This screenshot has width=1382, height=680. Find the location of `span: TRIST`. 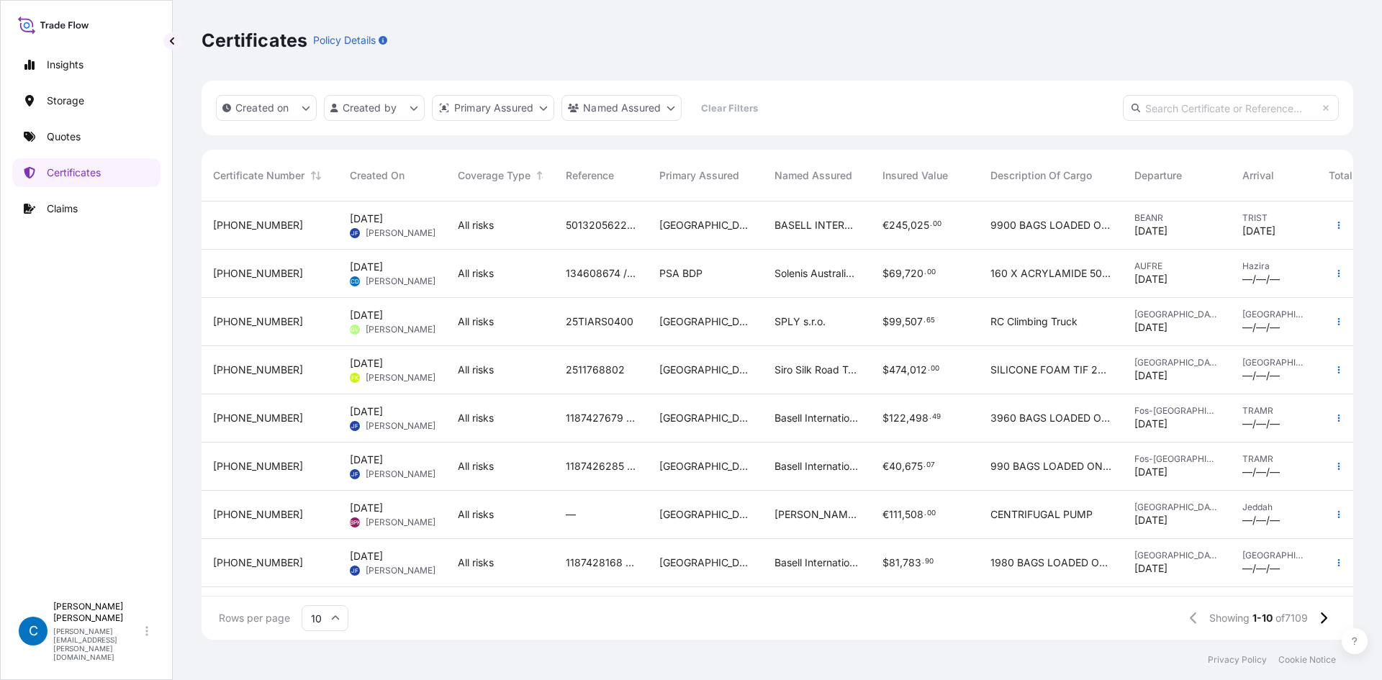

span: TRIST is located at coordinates (1274, 218).